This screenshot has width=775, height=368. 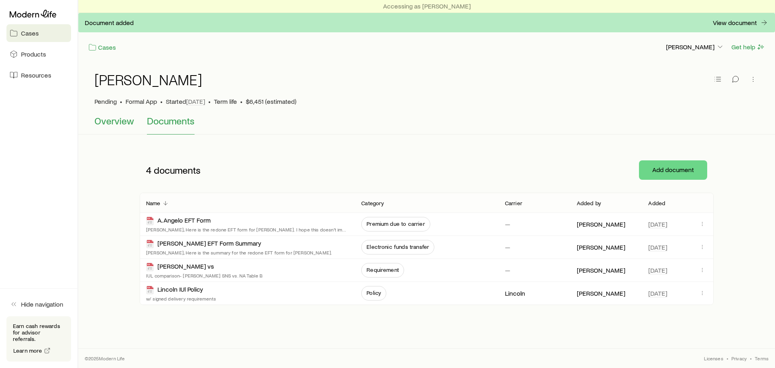 What do you see at coordinates (740, 23) in the screenshot?
I see `button: View document` at bounding box center [740, 23].